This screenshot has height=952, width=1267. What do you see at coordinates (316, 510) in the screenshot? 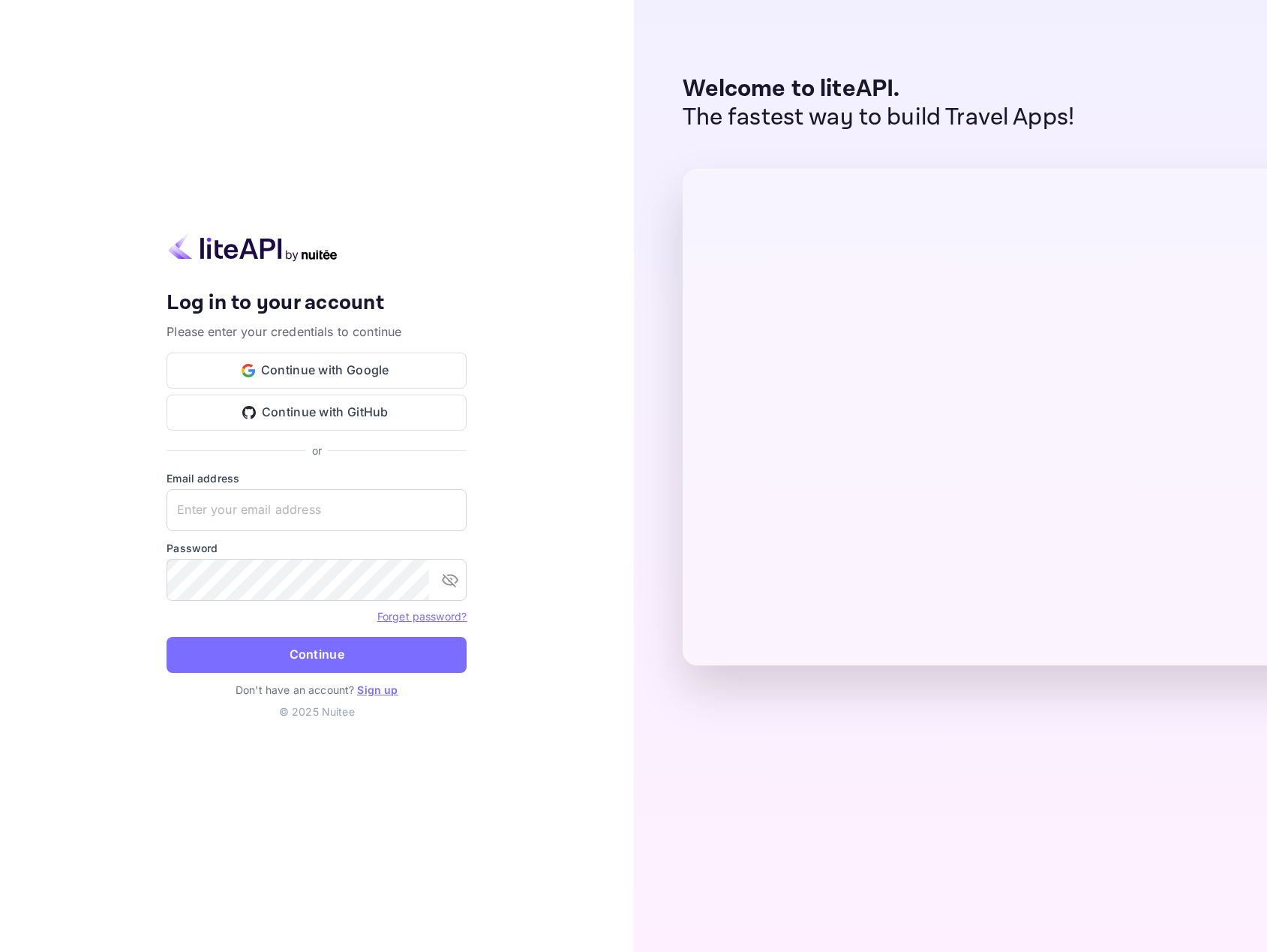
I see `input: Enter your email address` at bounding box center [316, 510].